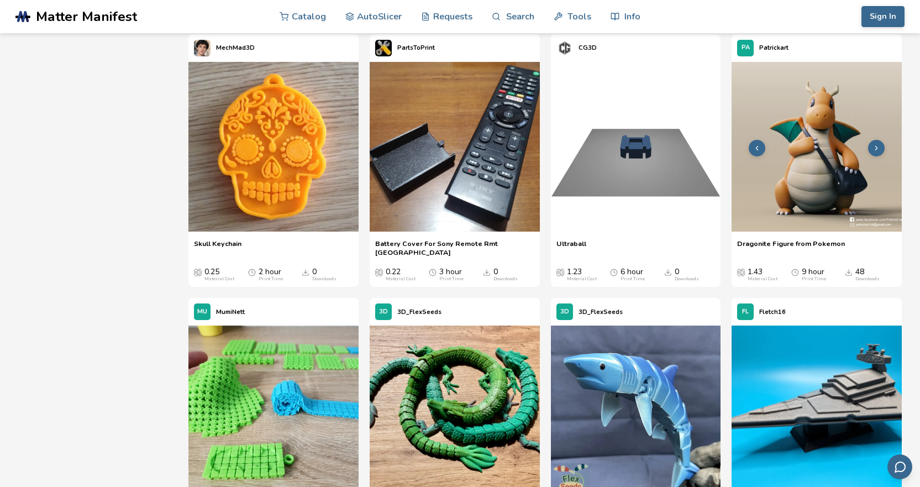  What do you see at coordinates (383, 48) in the screenshot?
I see `img: PartsToPrint's profile` at bounding box center [383, 48].